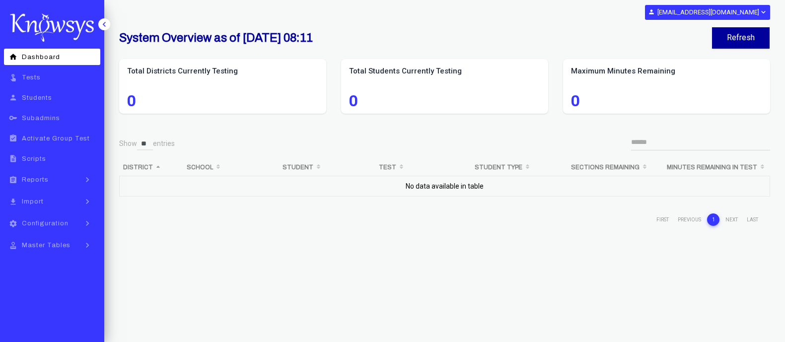 Image resolution: width=785 pixels, height=342 pixels. Describe the element at coordinates (147, 144) in the screenshot. I see `label: Show entries` at that location.